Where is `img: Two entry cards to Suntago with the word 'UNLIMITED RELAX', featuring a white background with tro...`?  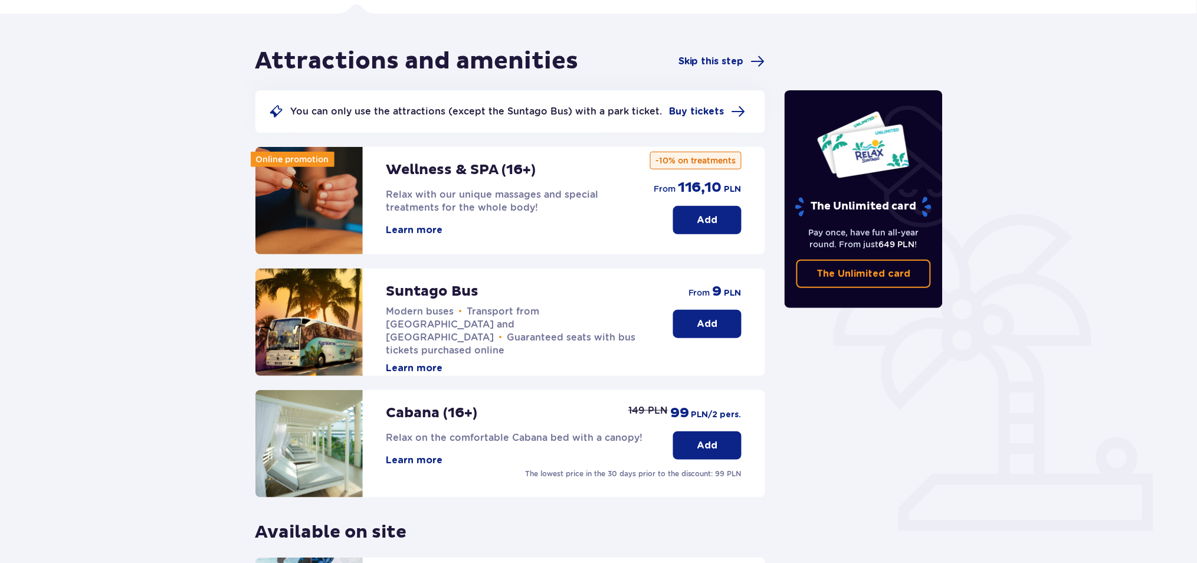
img: Two entry cards to Suntago with the word 'UNLIMITED RELAX', featuring a white background with tro... is located at coordinates (863, 144).